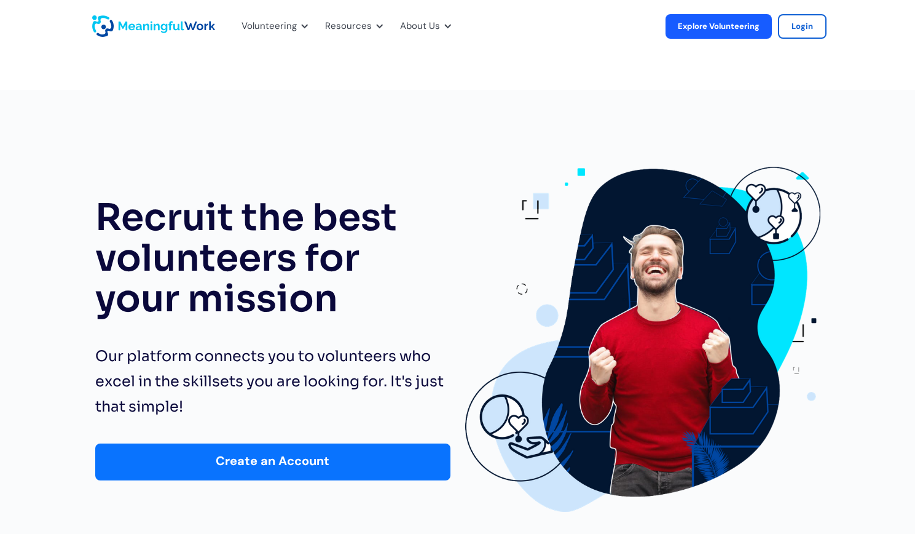 This screenshot has width=915, height=534. Describe the element at coordinates (643, 339) in the screenshot. I see `img: A volunteer feeling fulfilled after completing a perfect opportunity with a nonprofit.` at that location.